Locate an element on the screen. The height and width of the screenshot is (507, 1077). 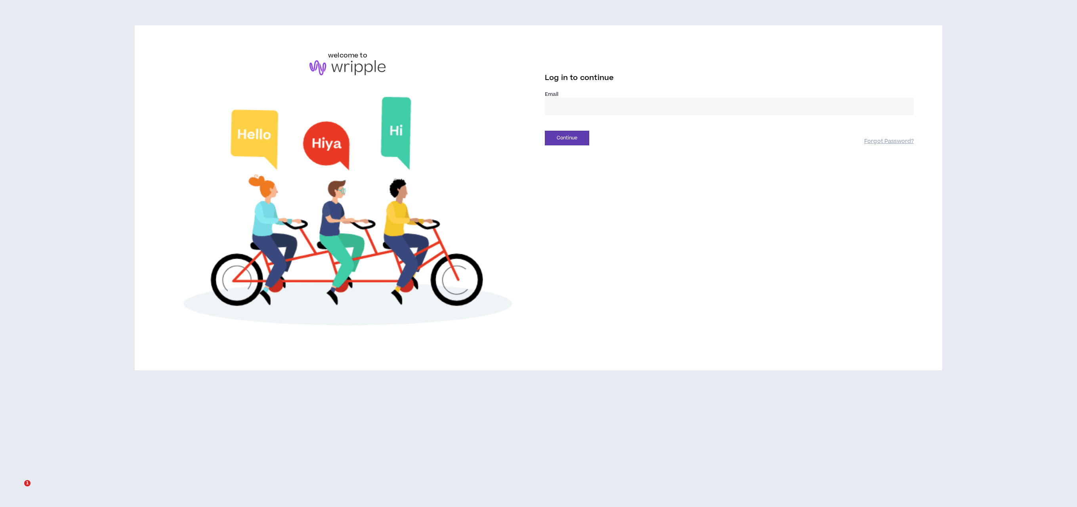
a: Forgot Password? is located at coordinates (888, 141).